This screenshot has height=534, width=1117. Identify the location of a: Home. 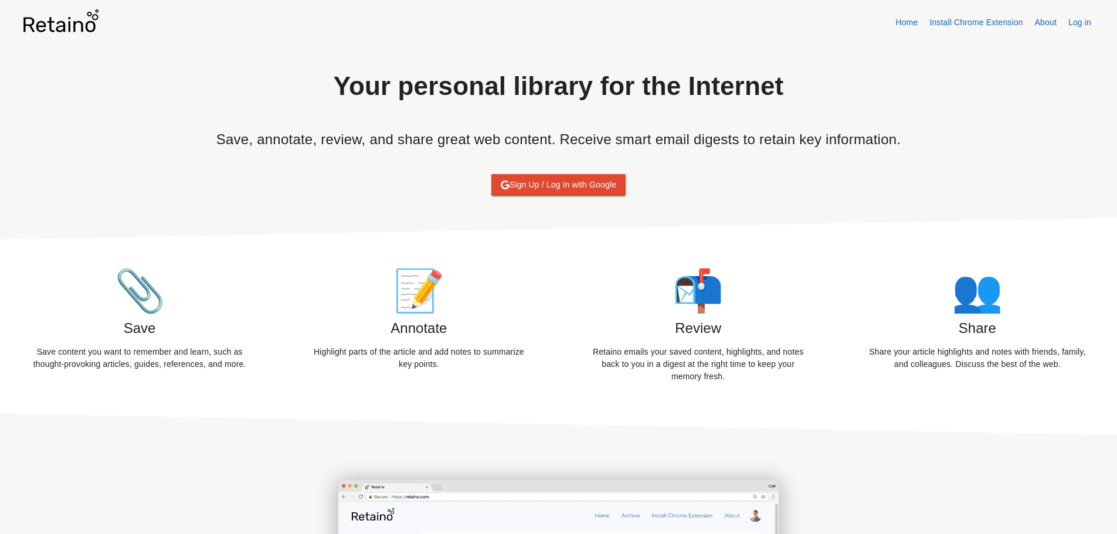
(907, 22).